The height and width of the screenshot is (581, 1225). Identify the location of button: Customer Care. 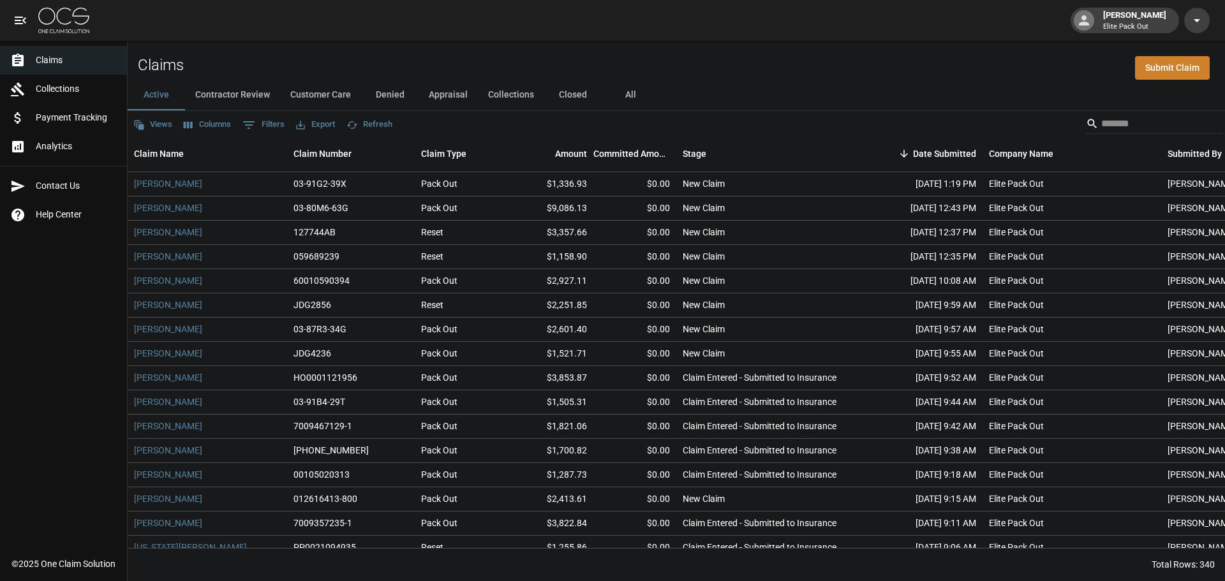
(320, 95).